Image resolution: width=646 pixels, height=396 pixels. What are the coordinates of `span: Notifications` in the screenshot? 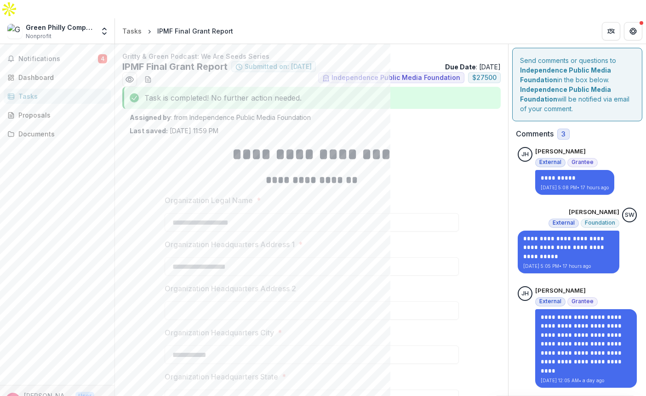 It's located at (58, 59).